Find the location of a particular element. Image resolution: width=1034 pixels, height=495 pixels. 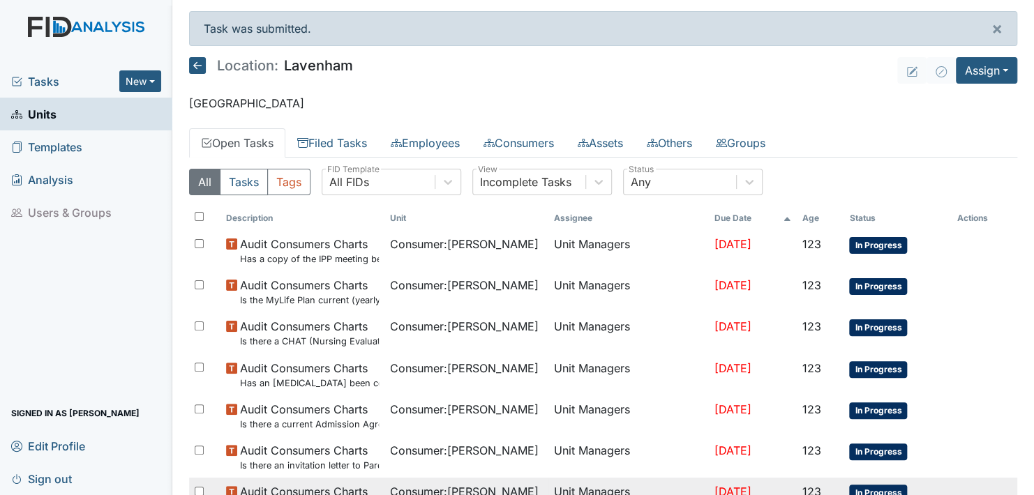

small: Is there a CHAT (Nursing Evaluation) no more than a year old? is located at coordinates (309, 341).